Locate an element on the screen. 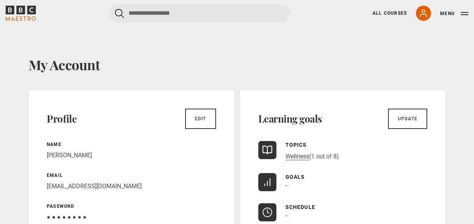 The width and height of the screenshot is (474, 224). a: Wellness is located at coordinates (297, 157).